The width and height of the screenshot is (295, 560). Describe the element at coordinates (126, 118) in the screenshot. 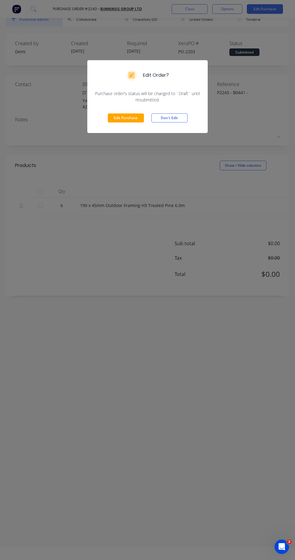

I see `button: Edit Purchase` at that location.